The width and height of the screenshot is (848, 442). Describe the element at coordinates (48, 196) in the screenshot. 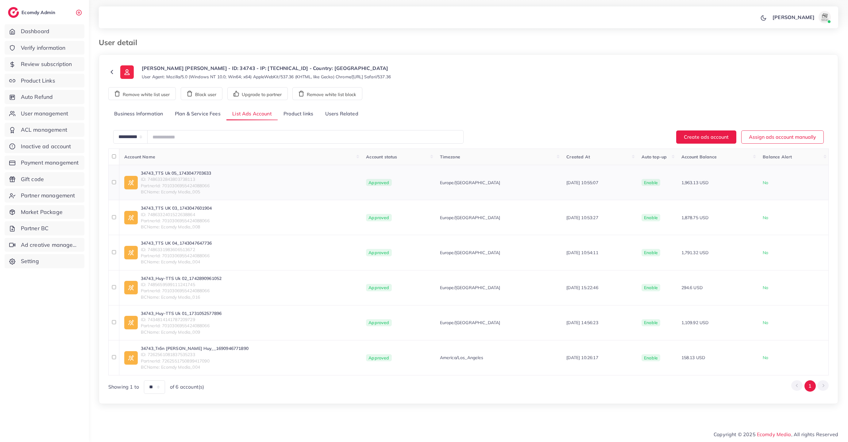

I see `span: Partner management` at that location.